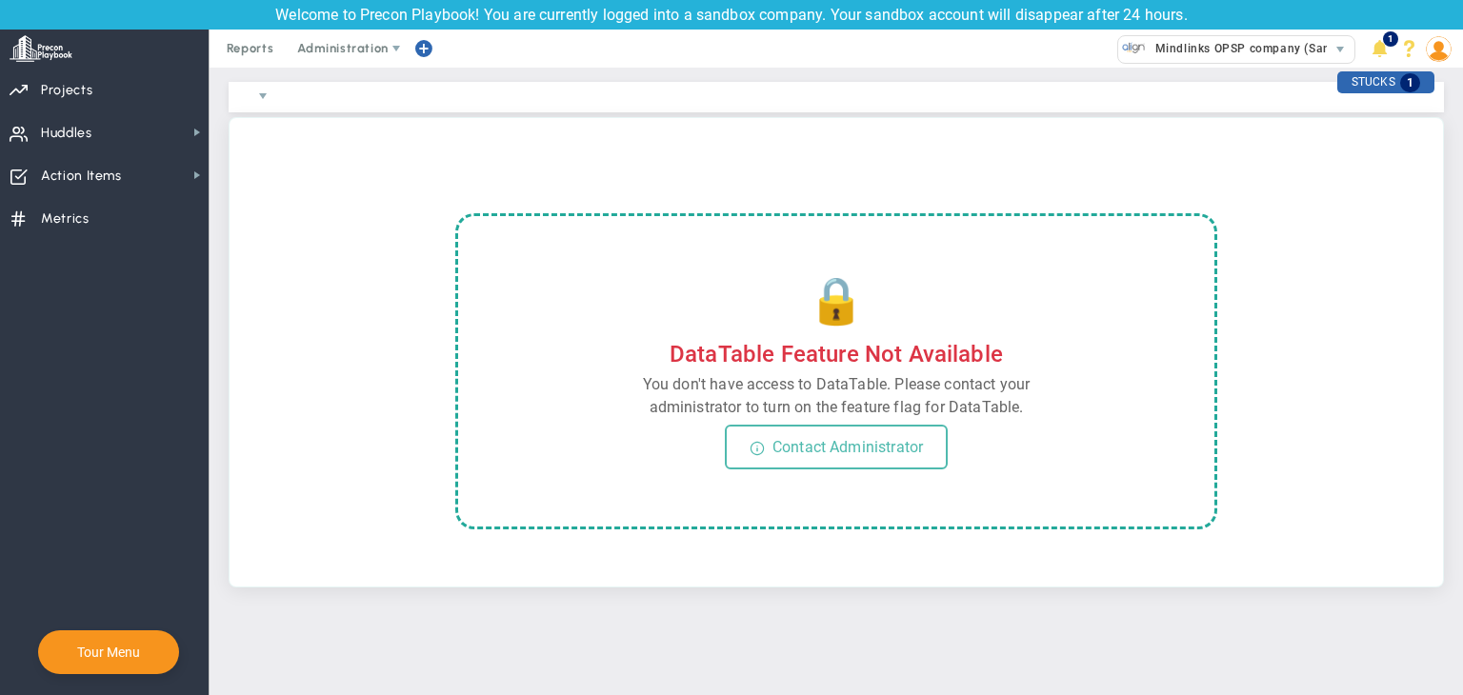 The width and height of the screenshot is (1463, 695). Describe the element at coordinates (81, 176) in the screenshot. I see `span: Action Items` at that location.